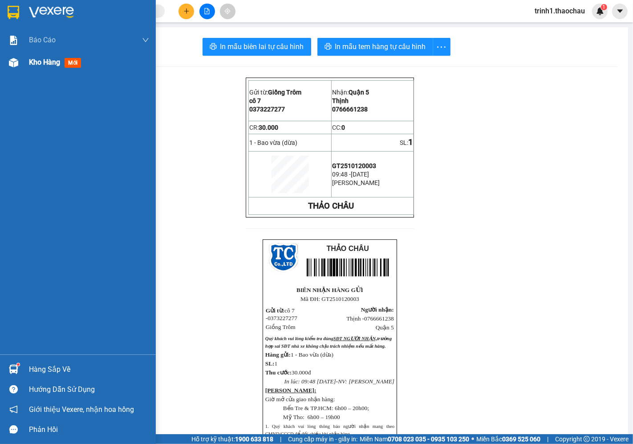  Describe the element at coordinates (300, 399) in the screenshot. I see `span: Giờ mở cửa giao nhận hàng:` at that location.